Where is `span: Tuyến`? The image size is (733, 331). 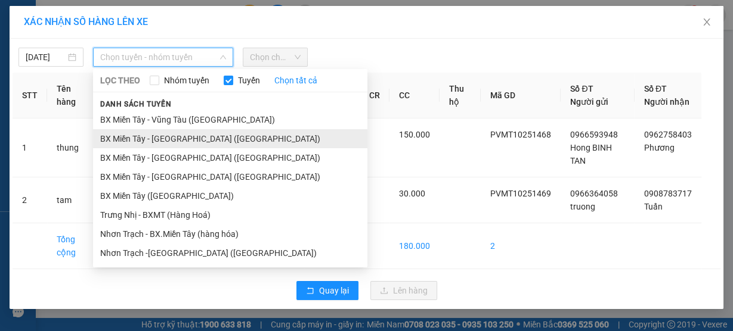
span: Tuyến is located at coordinates (249, 80).